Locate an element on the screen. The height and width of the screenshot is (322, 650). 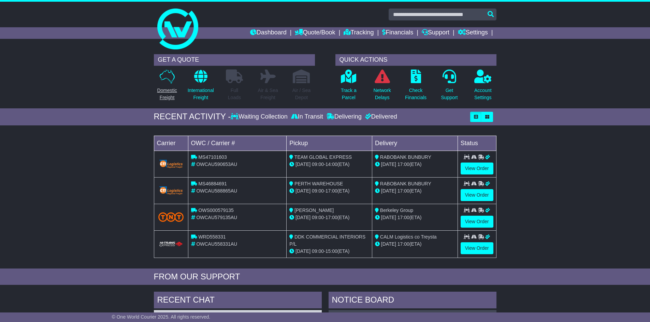
div: In Transit is located at coordinates (307, 117).